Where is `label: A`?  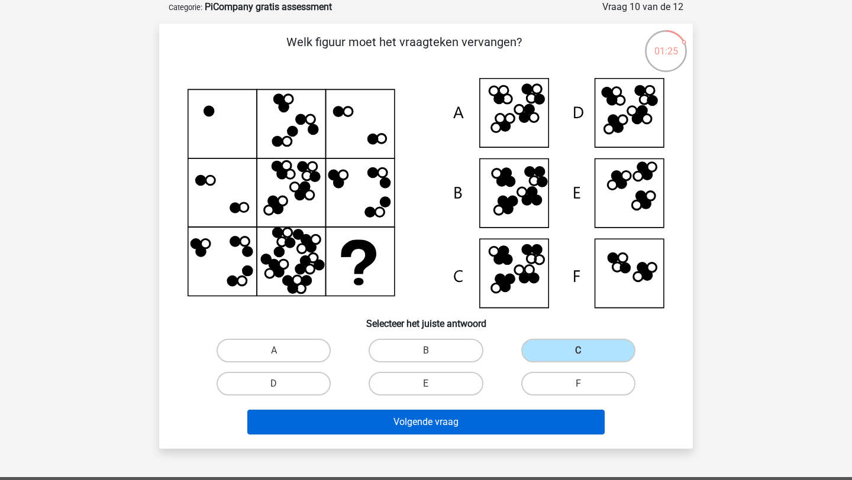 label: A is located at coordinates (273, 351).